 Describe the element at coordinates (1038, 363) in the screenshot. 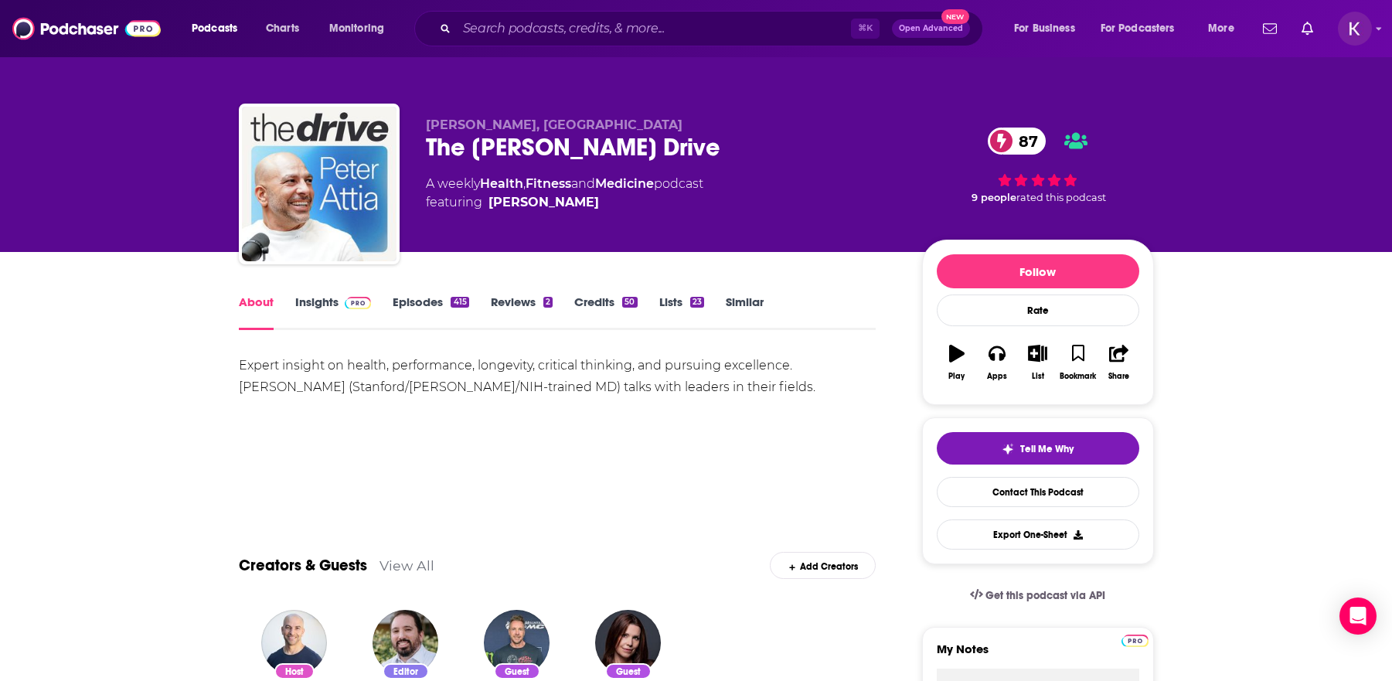

I see `button: List` at that location.